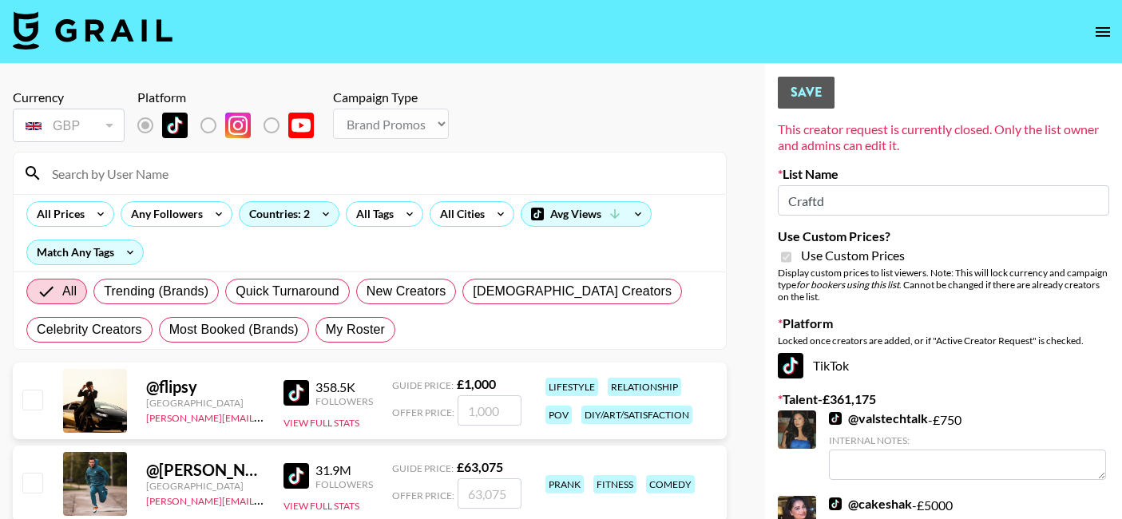 Image resolution: width=1122 pixels, height=519 pixels. Describe the element at coordinates (644, 386) in the screenshot. I see `div: relationship` at that location.